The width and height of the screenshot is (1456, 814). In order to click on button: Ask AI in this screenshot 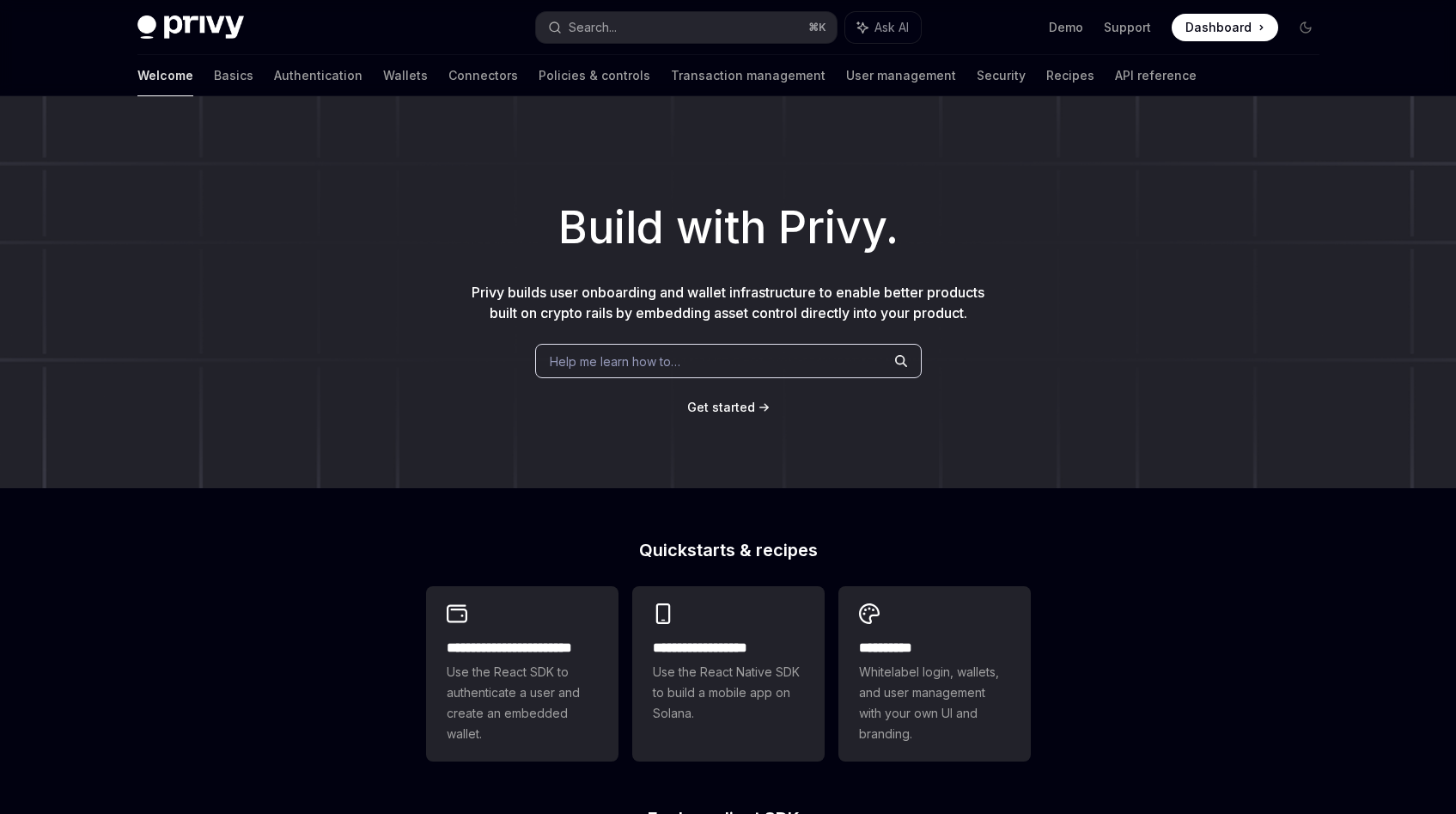, I will do `click(883, 28)`.